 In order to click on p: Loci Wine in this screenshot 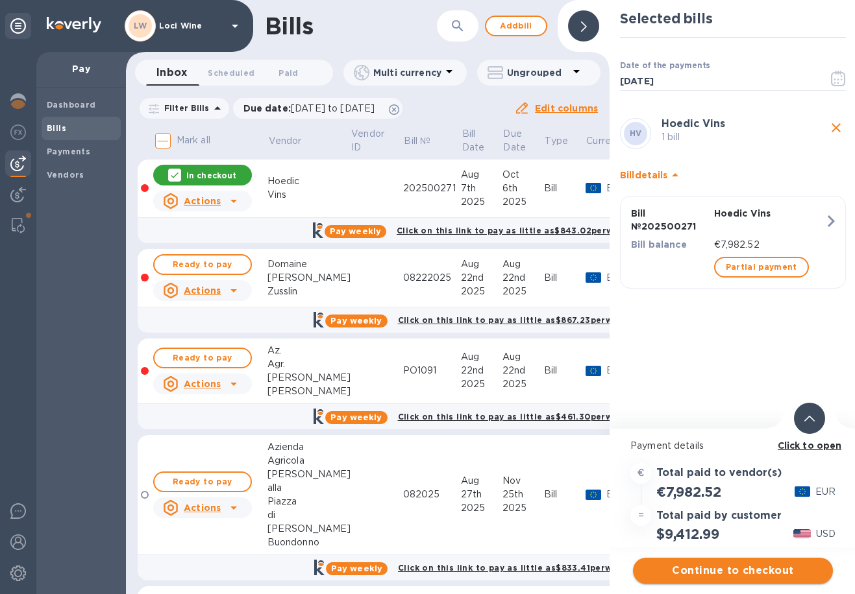, I will do `click(191, 26)`.